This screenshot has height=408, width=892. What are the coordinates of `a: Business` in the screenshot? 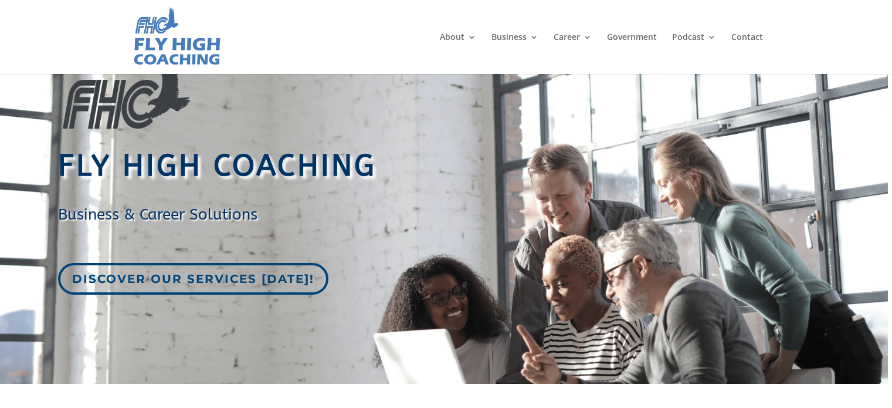 It's located at (515, 53).